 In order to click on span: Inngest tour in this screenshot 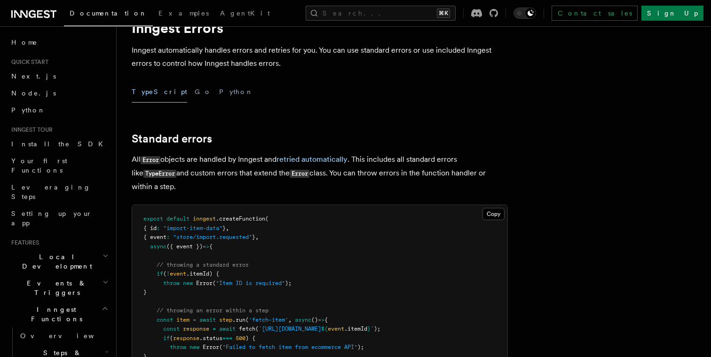, I will do `click(30, 130)`.